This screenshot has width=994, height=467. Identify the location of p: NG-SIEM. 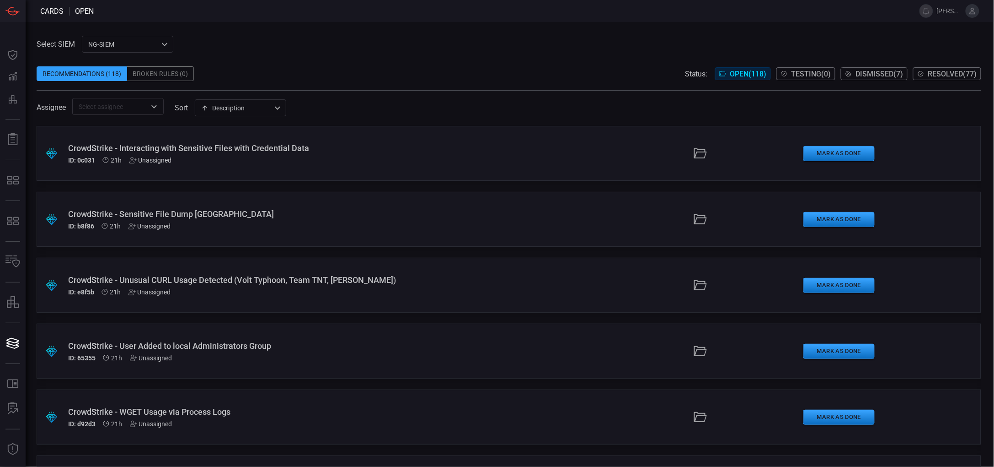
(124, 44).